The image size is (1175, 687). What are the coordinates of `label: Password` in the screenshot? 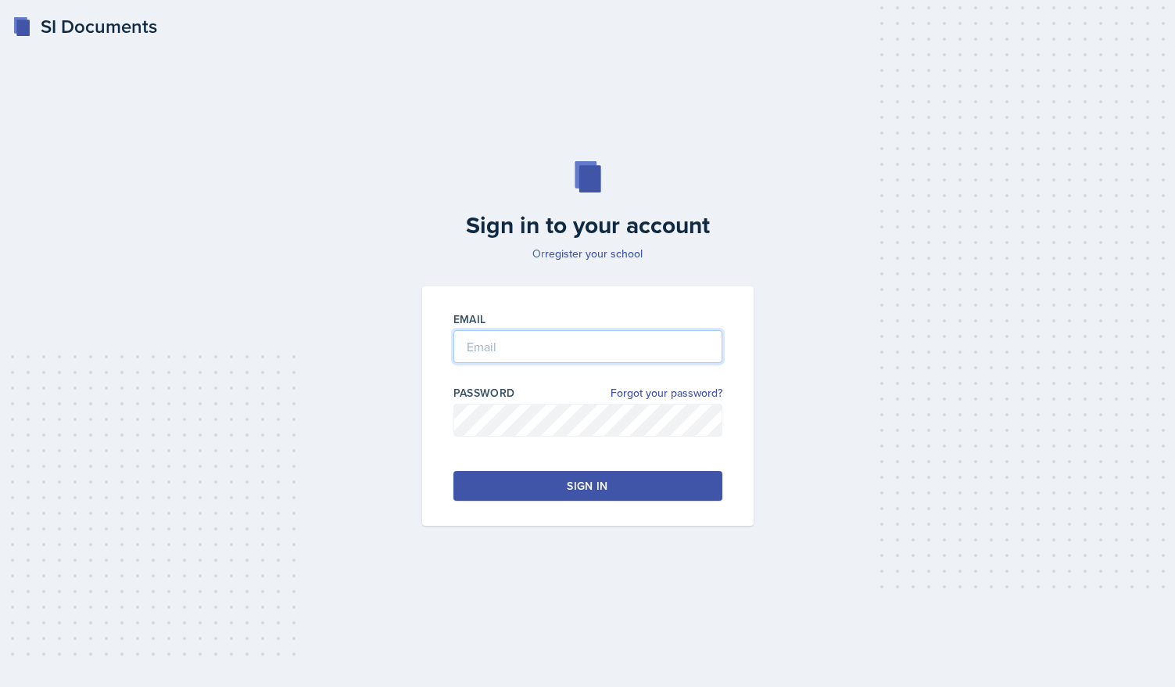 It's located at (484, 393).